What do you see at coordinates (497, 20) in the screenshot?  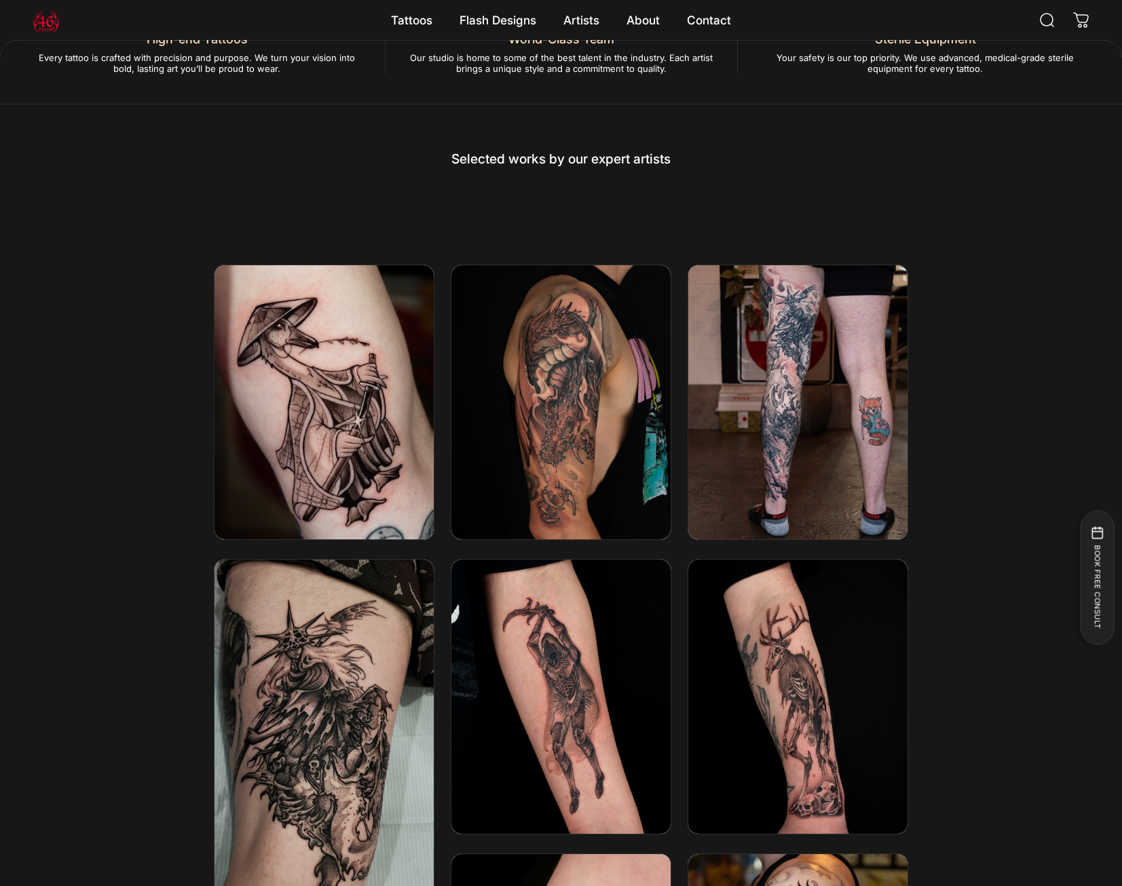 I see `summary: Flash Designs` at bounding box center [497, 20].